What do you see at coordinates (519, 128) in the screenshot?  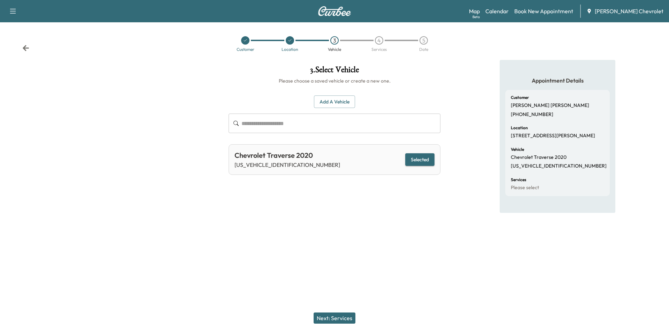 I see `h6: Location` at bounding box center [519, 128].